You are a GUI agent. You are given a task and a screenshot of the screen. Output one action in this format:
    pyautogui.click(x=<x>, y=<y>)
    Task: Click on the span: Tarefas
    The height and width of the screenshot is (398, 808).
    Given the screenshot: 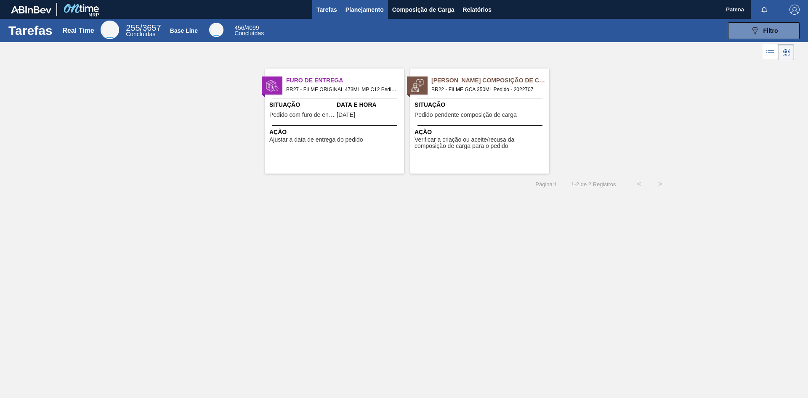 What is the action you would take?
    pyautogui.click(x=327, y=10)
    